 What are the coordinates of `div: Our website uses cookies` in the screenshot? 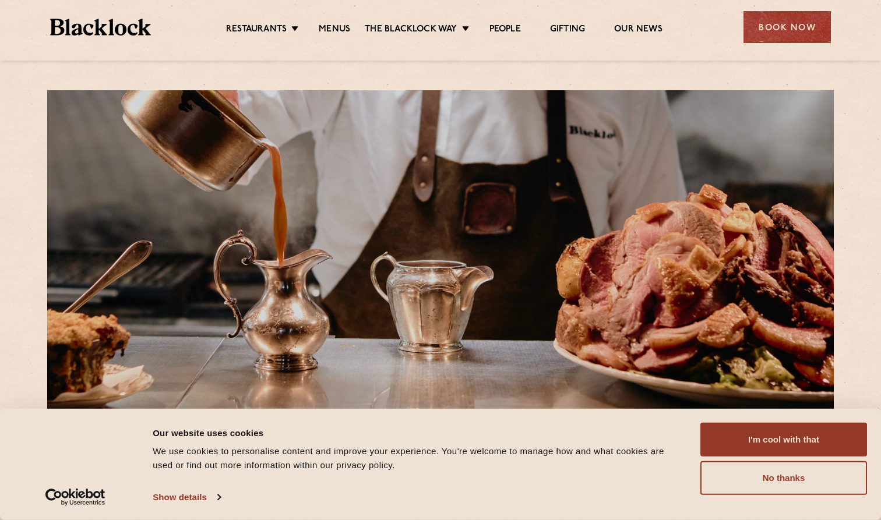 It's located at (413, 433).